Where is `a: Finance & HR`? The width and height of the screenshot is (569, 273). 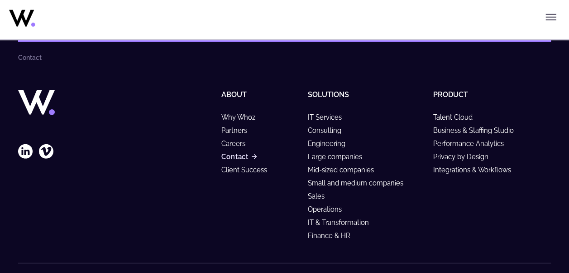
a: Finance & HR is located at coordinates (333, 235).